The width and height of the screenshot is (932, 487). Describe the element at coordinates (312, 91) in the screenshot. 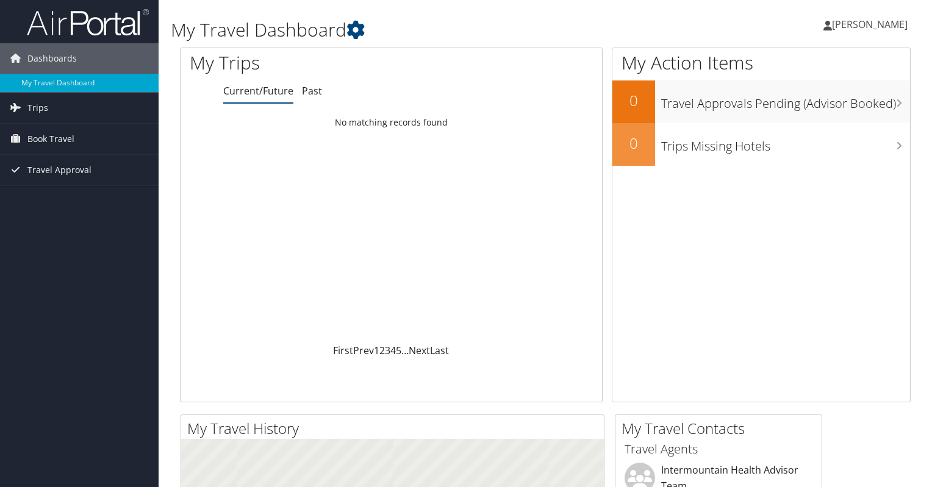

I see `a: Past` at that location.